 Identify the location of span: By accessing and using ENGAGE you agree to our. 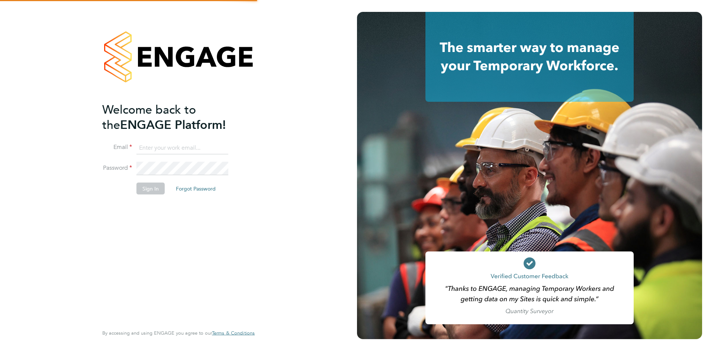
(178, 333).